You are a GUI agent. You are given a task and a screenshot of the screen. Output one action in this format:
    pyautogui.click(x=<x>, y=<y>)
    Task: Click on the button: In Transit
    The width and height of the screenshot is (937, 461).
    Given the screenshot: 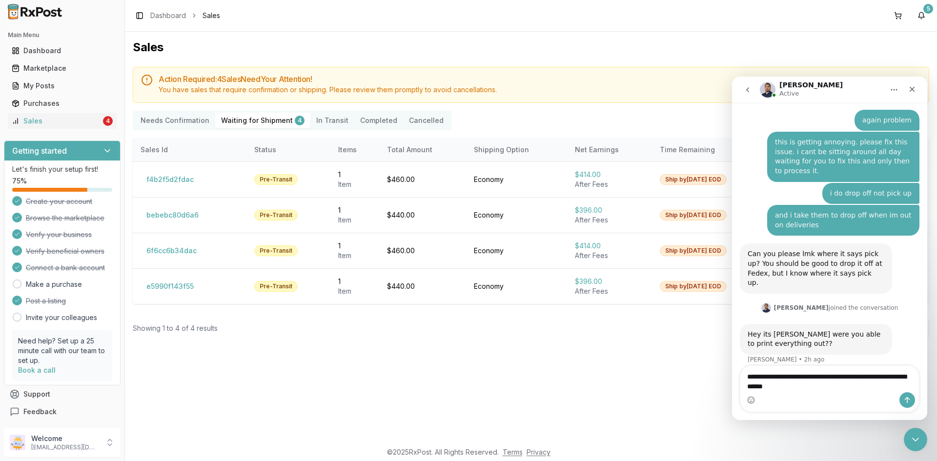 What is the action you would take?
    pyautogui.click(x=332, y=121)
    